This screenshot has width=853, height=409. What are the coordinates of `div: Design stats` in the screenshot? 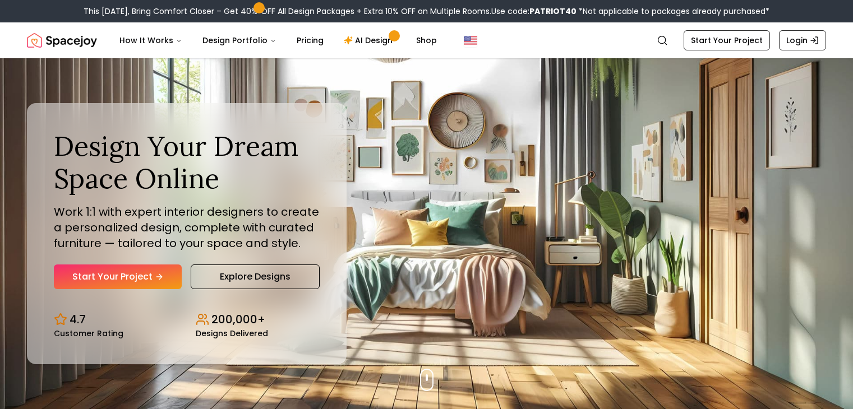 It's located at (187, 320).